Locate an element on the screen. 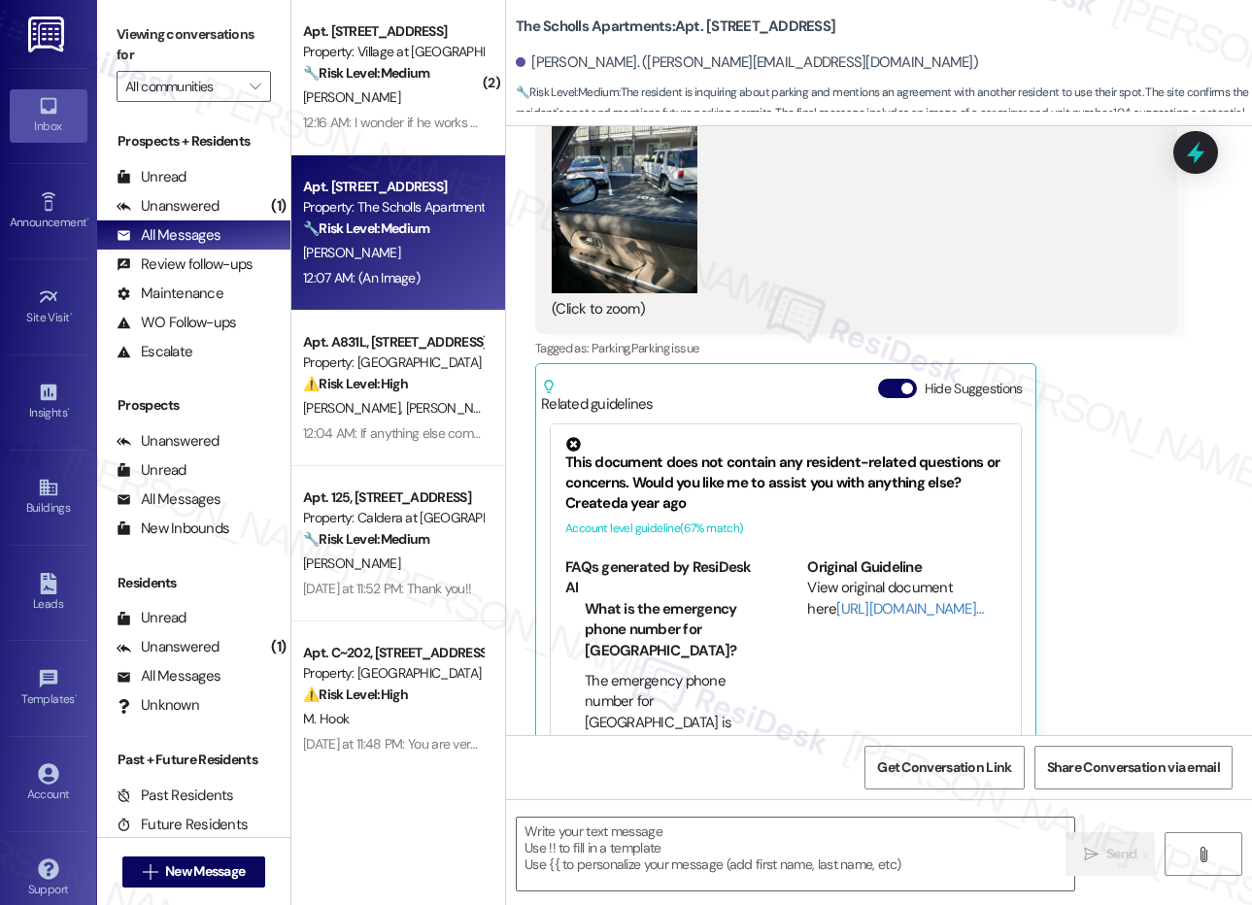  img: ResiDesk Logo is located at coordinates (48, 34).